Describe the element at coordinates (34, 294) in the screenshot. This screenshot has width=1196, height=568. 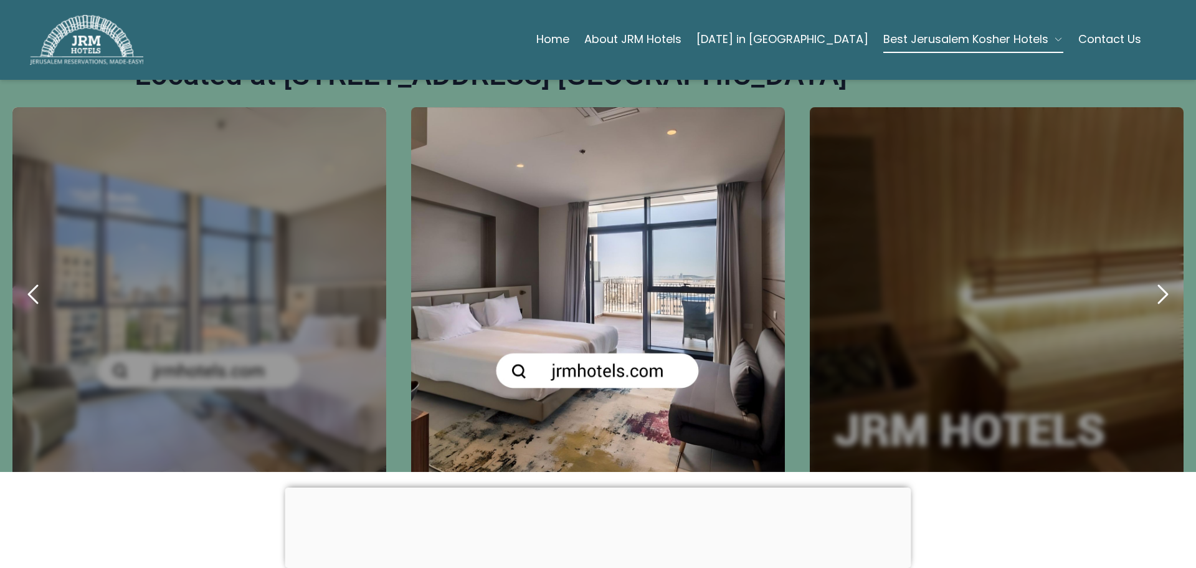
I see `button: previous` at that location.